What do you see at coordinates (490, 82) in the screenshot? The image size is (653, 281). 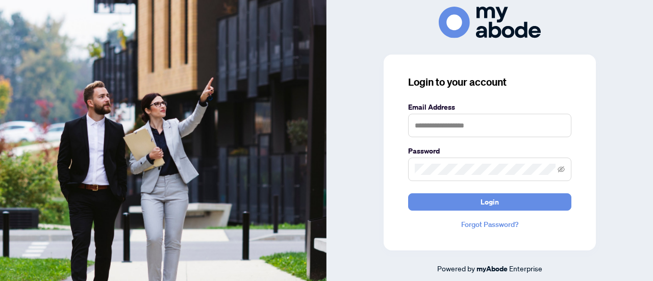 I see `h3: Login to your account` at bounding box center [490, 82].